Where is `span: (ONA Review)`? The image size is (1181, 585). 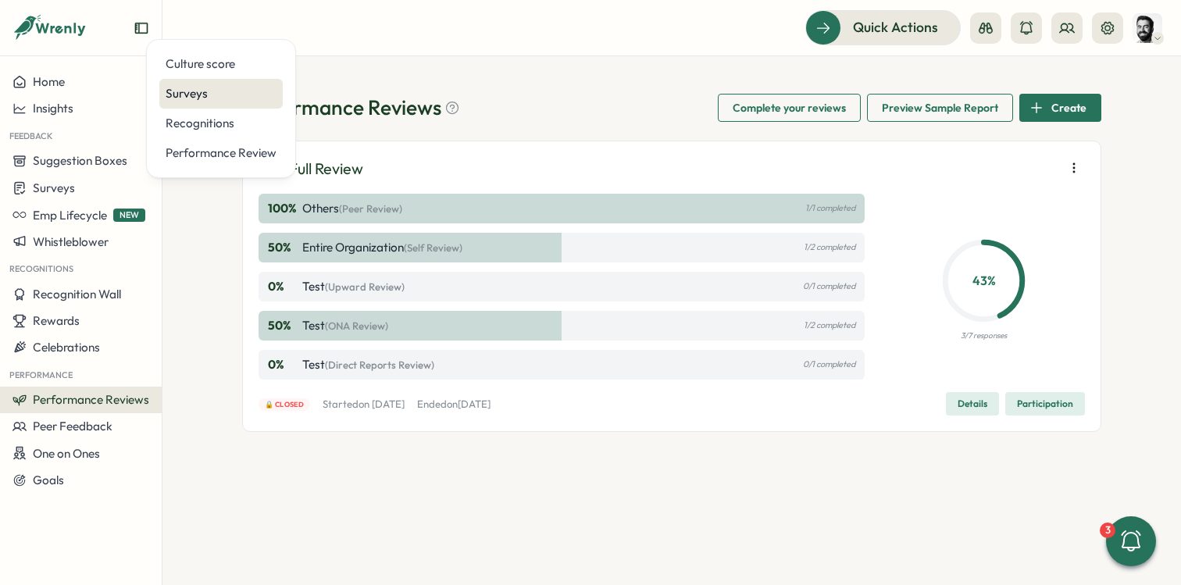
span: (ONA Review) is located at coordinates (356, 326).